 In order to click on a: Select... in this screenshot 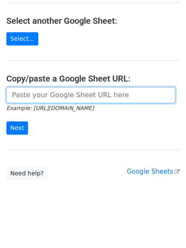, I will do `click(22, 39)`.